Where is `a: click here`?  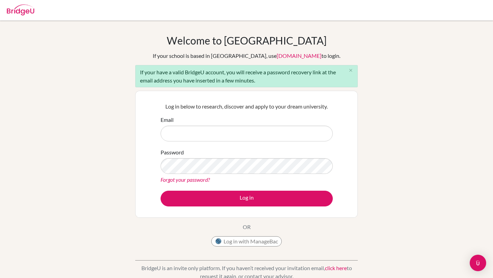 a: click here is located at coordinates (336, 268).